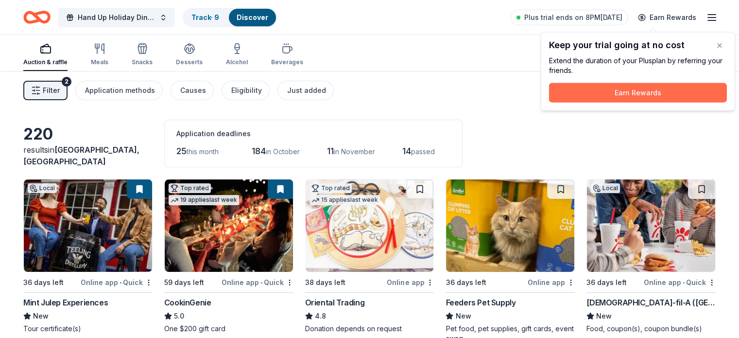 This screenshot has width=739, height=338. I want to click on div: Auction & raffle, so click(45, 62).